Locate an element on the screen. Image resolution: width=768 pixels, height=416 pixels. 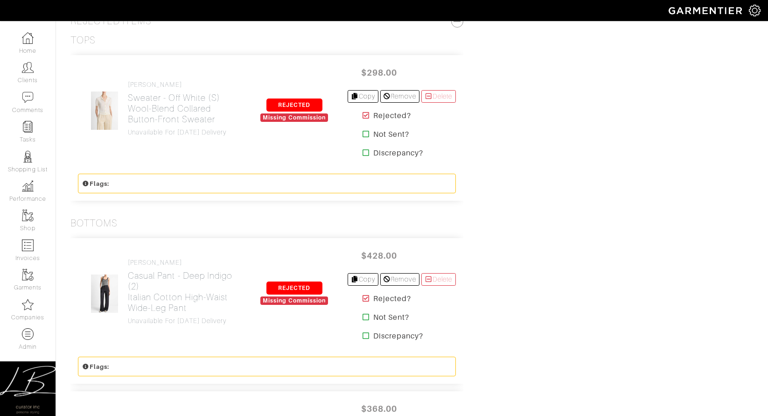
h3: Tops is located at coordinates (83, 40).